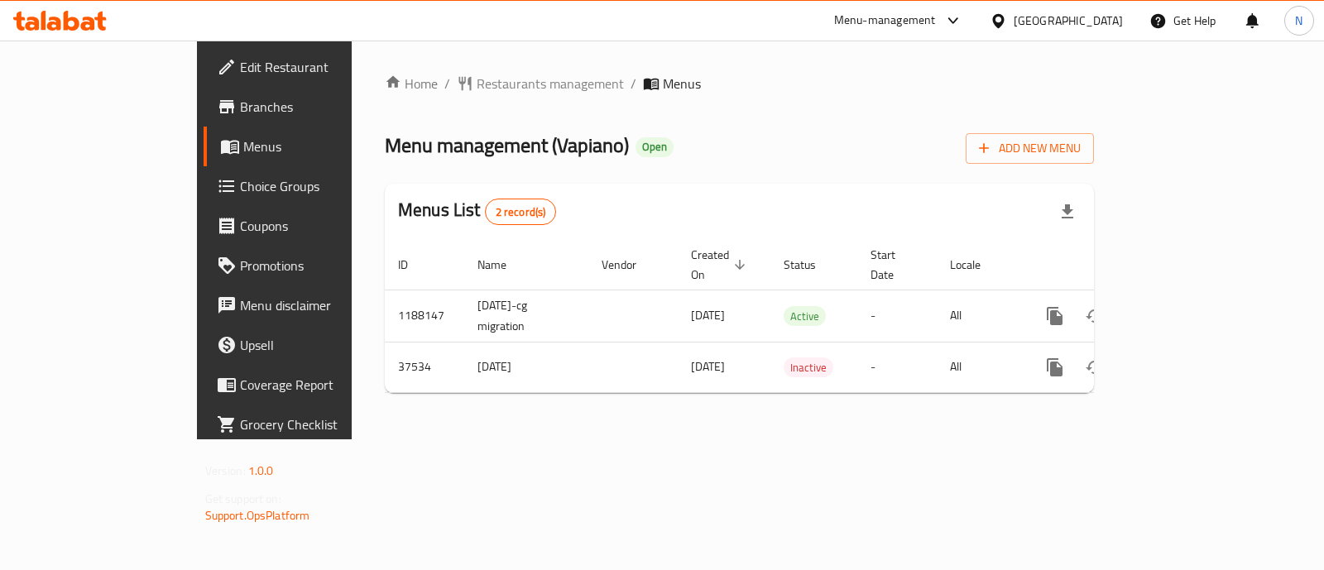  Describe the element at coordinates (261, 471) in the screenshot. I see `span: 1.0.0` at that location.